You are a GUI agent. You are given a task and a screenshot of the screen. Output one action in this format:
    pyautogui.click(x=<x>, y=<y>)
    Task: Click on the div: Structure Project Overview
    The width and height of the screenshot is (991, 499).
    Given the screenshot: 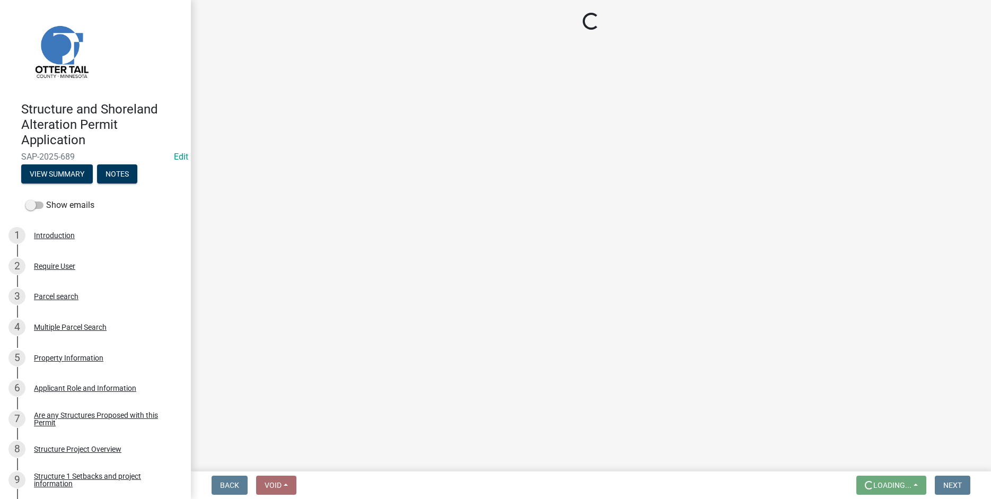 What is the action you would take?
    pyautogui.click(x=77, y=449)
    